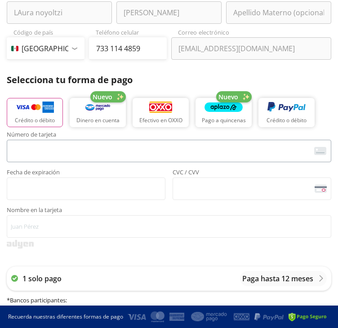  Describe the element at coordinates (20, 244) in the screenshot. I see `img: svg+xml;base64,PD94bWwgdmVyc2lvbj0iMS4wIiBlbmNvZGluZz0iVVRGLTgiPz4KPHN2ZyB3aWR0aD0iMzk2cHgiIGhlaW...` at that location.